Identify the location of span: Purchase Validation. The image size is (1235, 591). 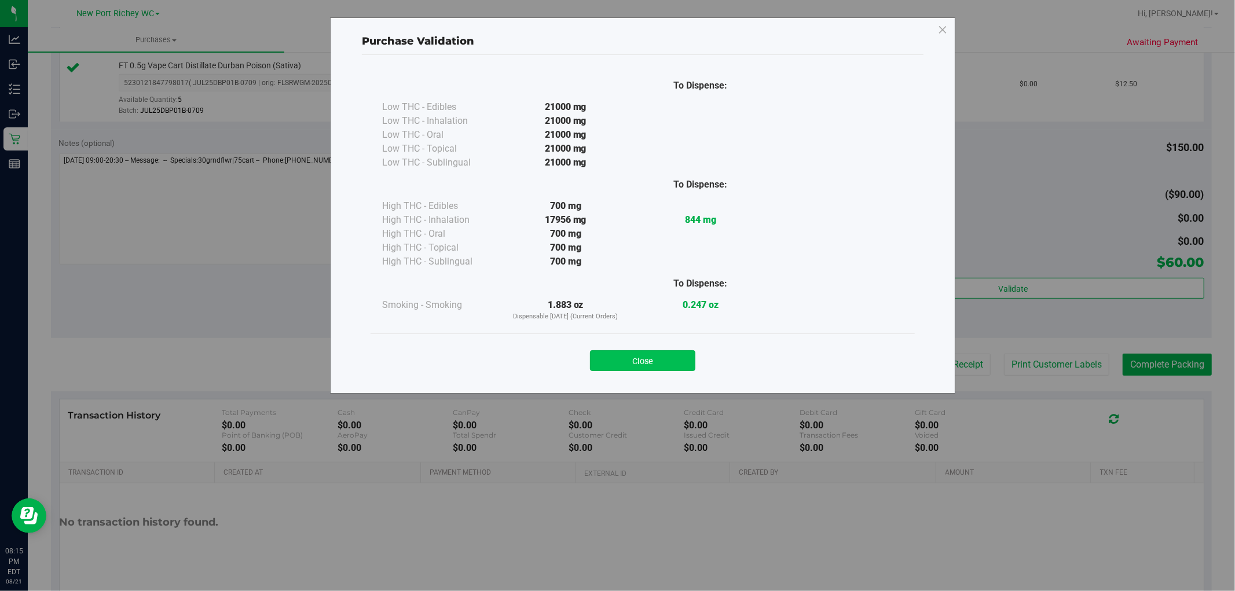
(418, 41).